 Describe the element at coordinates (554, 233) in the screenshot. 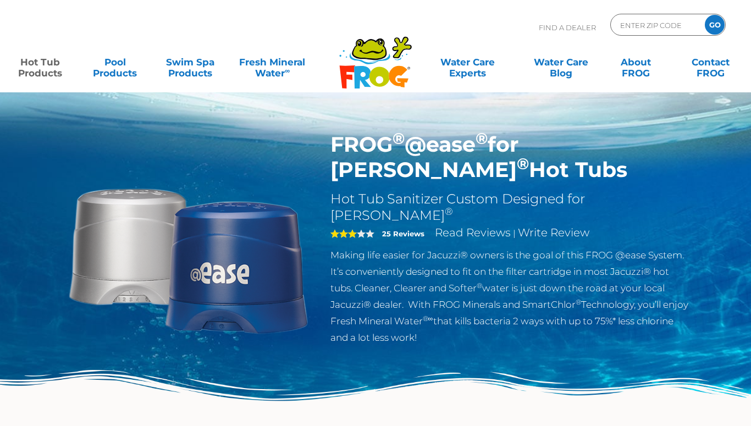

I see `a: Write Review` at that location.